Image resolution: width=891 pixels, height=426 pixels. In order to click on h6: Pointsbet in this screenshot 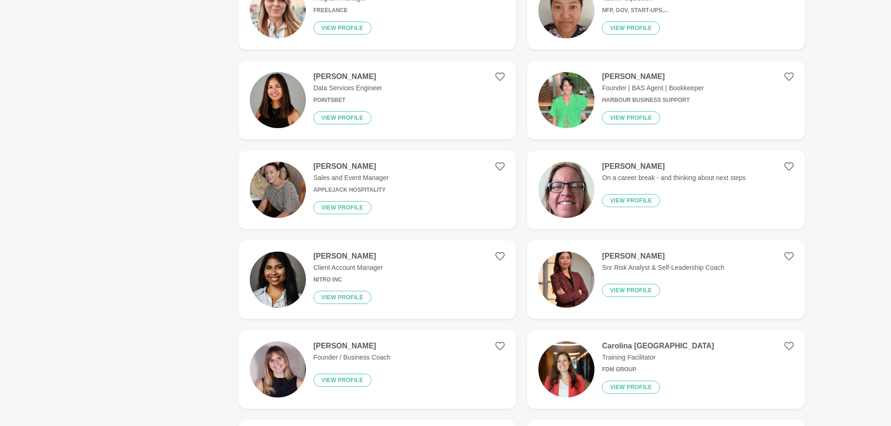, I will do `click(347, 100)`.